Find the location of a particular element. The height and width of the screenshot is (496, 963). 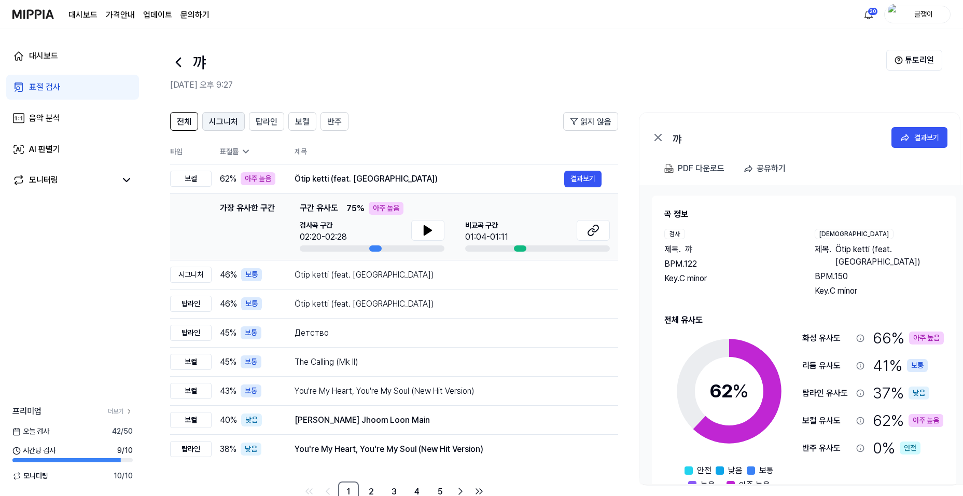

img: 알림 is located at coordinates (868, 15).